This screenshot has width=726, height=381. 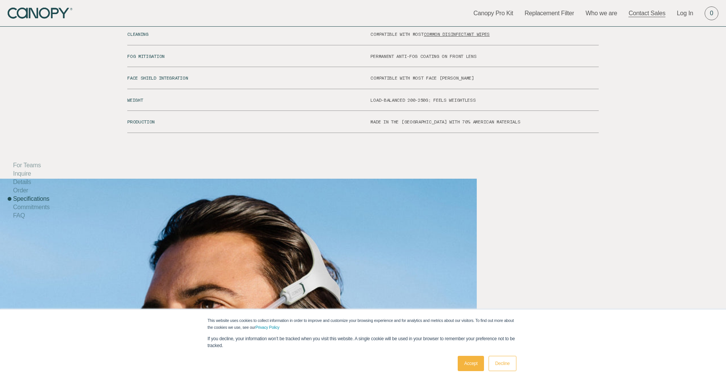 What do you see at coordinates (647, 13) in the screenshot?
I see `a: Contact Sales` at bounding box center [647, 13].